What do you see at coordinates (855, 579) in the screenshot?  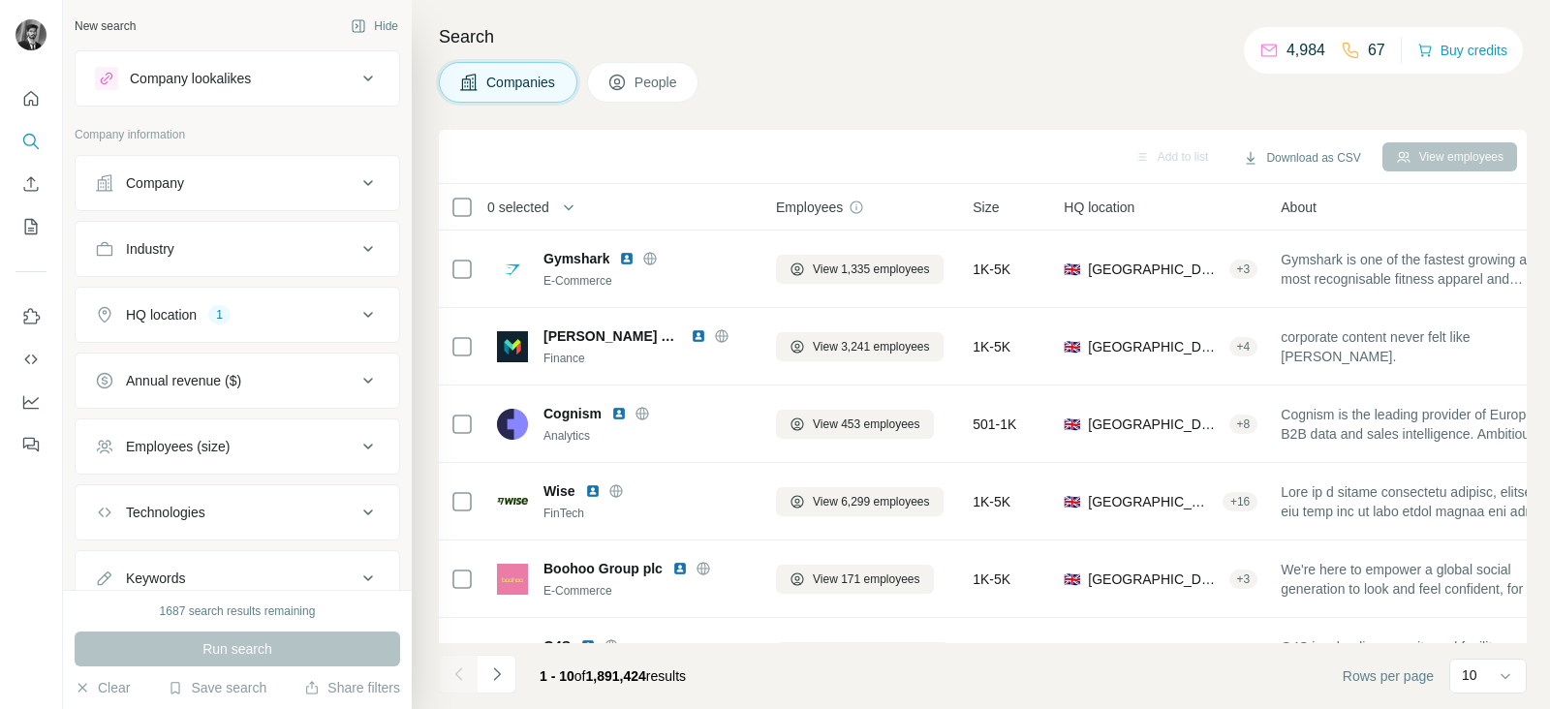 I see `button: View 171 employees` at bounding box center [855, 579].